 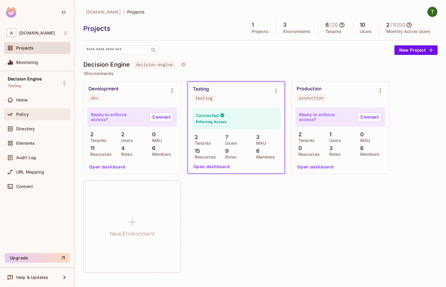 What do you see at coordinates (211, 122) in the screenshot?
I see `h6: Enforcing Access` at bounding box center [211, 122].